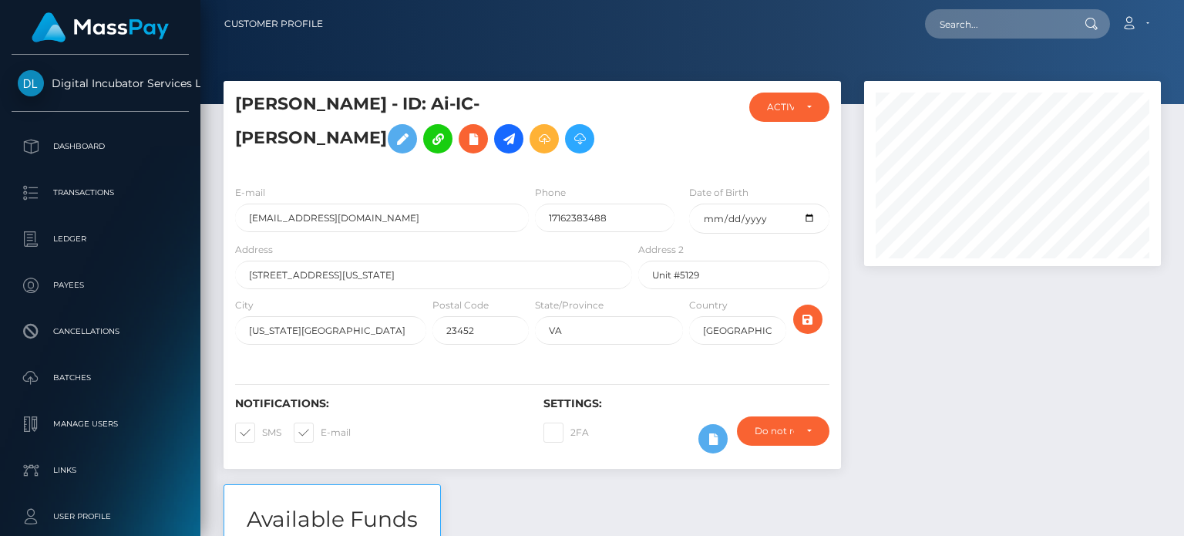  I want to click on label: Phone, so click(550, 193).